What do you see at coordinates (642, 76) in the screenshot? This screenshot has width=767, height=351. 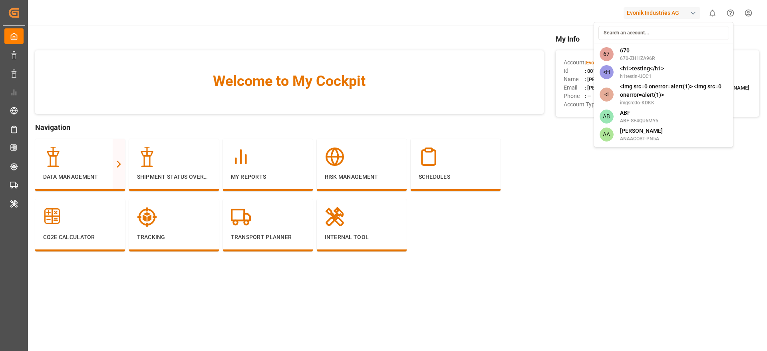 I see `span: h1testin-UOC1` at bounding box center [642, 76].